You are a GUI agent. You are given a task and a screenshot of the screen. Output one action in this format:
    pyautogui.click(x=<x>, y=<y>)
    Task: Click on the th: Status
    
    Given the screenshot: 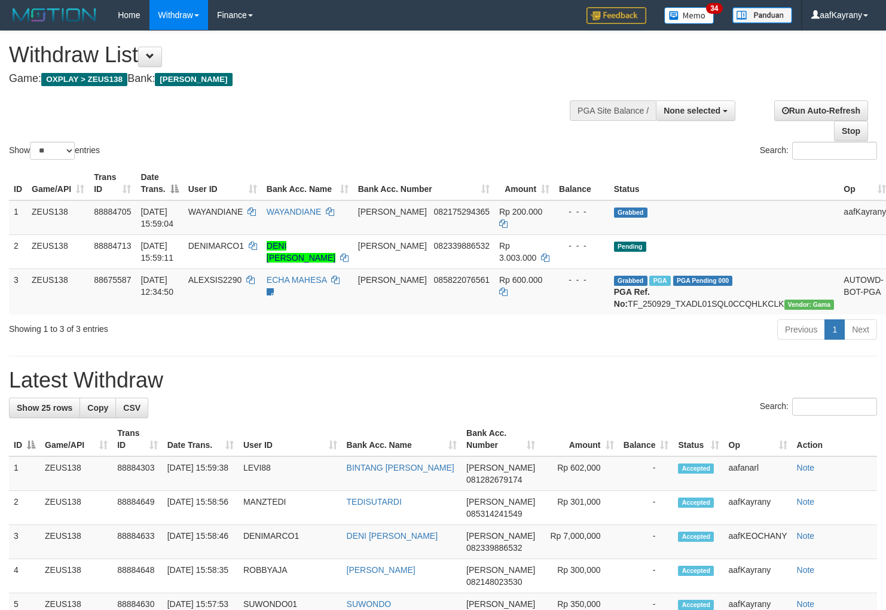 What is the action you would take?
    pyautogui.click(x=724, y=183)
    